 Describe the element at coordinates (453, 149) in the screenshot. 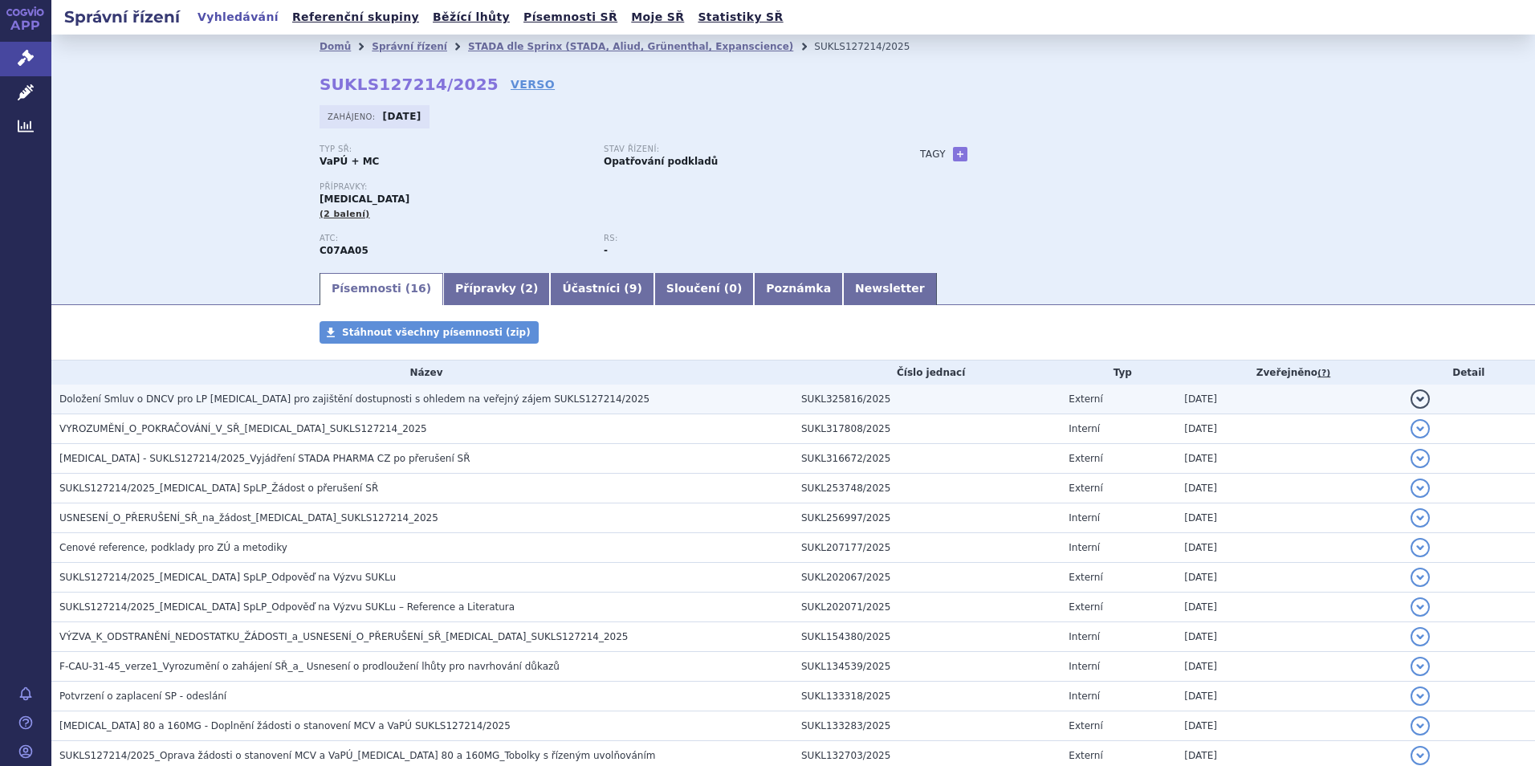

I see `p: Typ SŘ:` at that location.